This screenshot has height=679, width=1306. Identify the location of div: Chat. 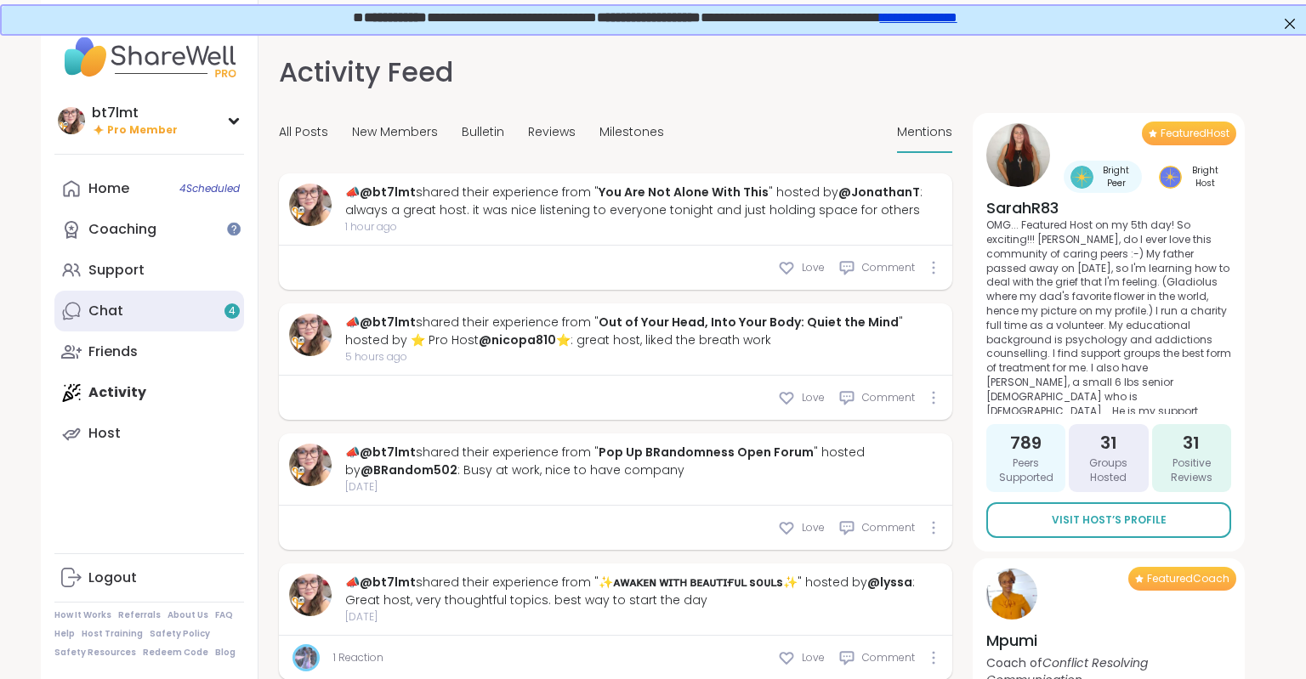
(105, 311).